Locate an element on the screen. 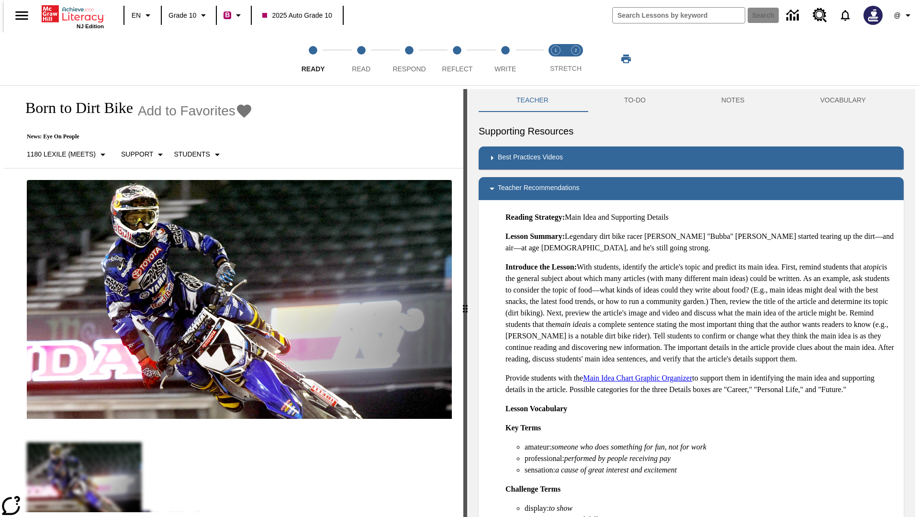  div: Teacher Recommendations is located at coordinates (691, 189).